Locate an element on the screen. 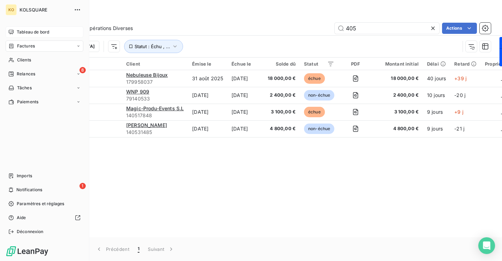 The height and width of the screenshot is (261, 502). span: WNP 909 is located at coordinates (138, 91).